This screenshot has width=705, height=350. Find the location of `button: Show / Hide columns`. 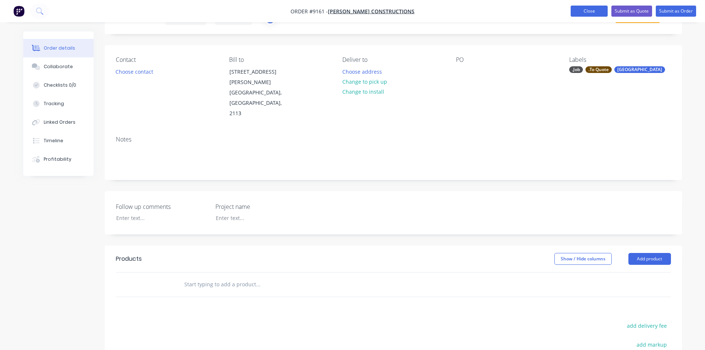

button: Show / Hide columns is located at coordinates (583, 259).